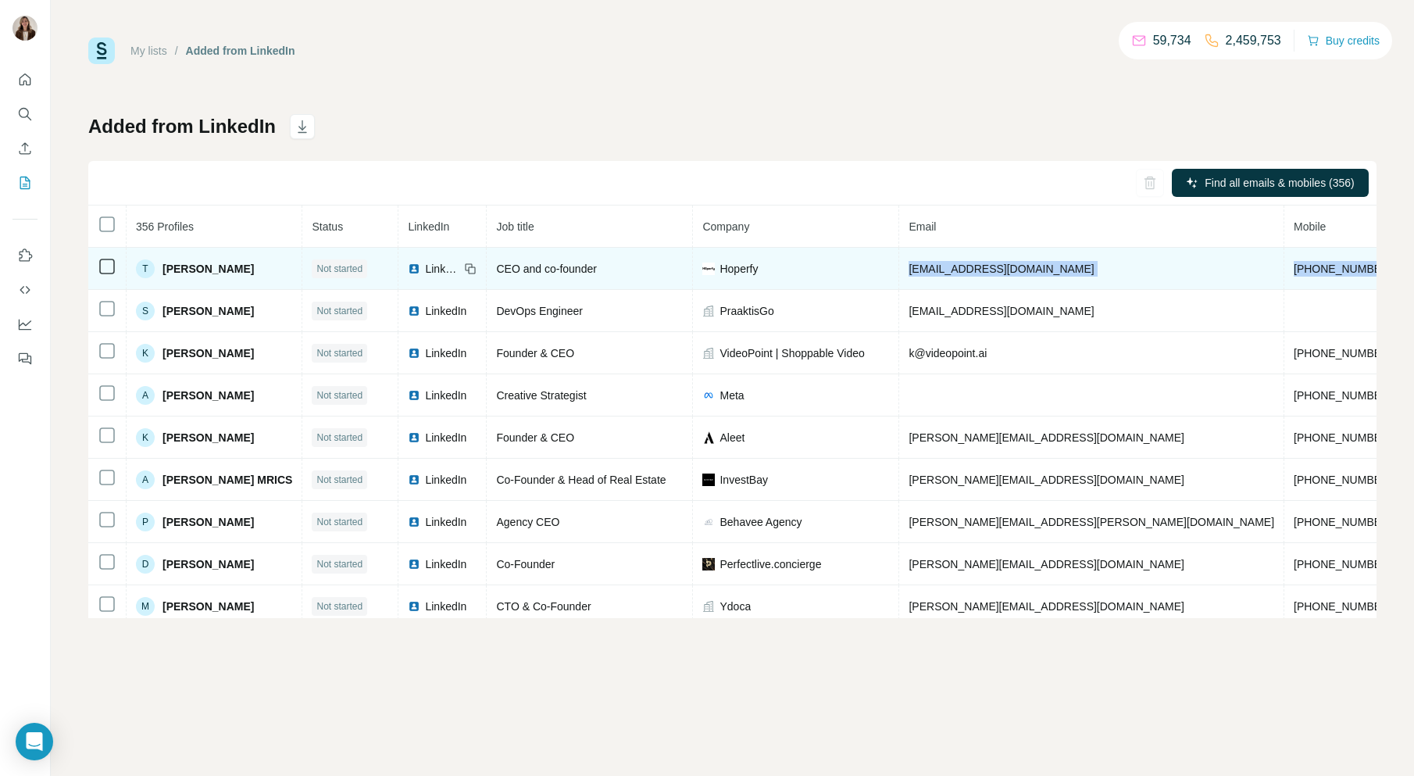 The width and height of the screenshot is (1414, 776). What do you see at coordinates (732, 438) in the screenshot?
I see `span: Aleet` at bounding box center [732, 438].